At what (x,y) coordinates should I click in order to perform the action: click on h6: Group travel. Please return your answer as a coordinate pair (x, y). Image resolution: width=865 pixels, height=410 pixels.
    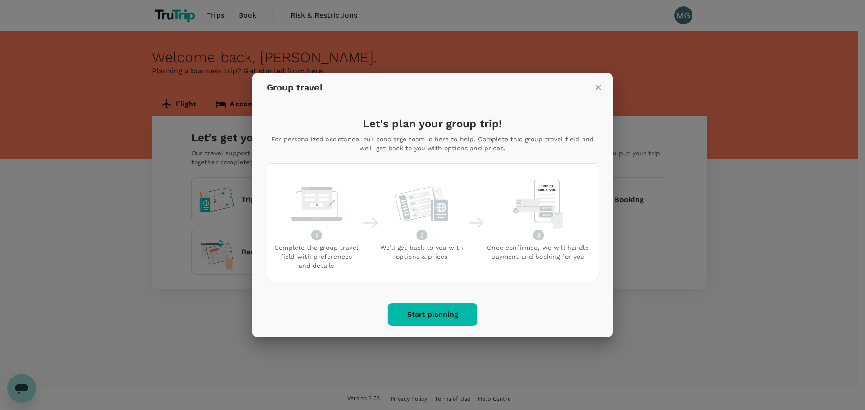
    Looking at the image, I should click on (432, 87).